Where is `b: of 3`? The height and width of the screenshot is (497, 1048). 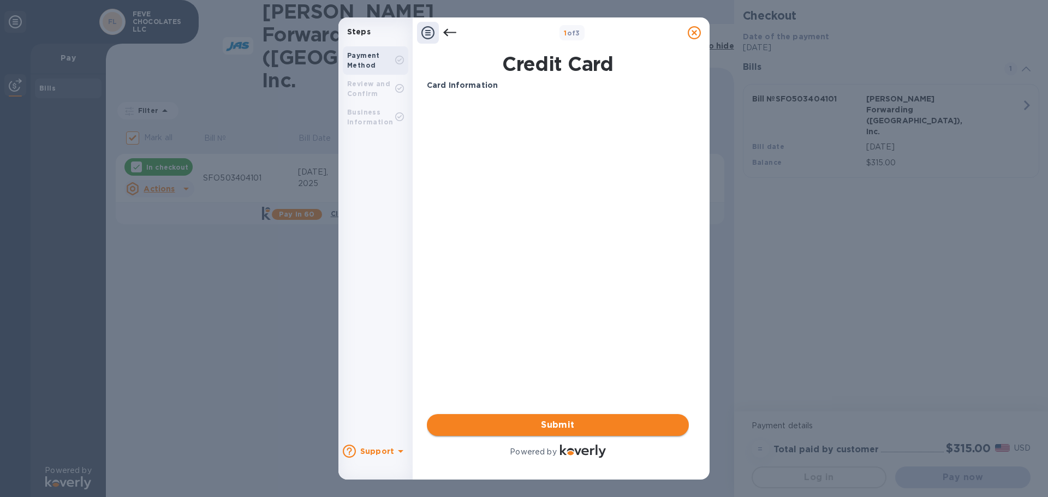 b: of 3 is located at coordinates (572, 33).